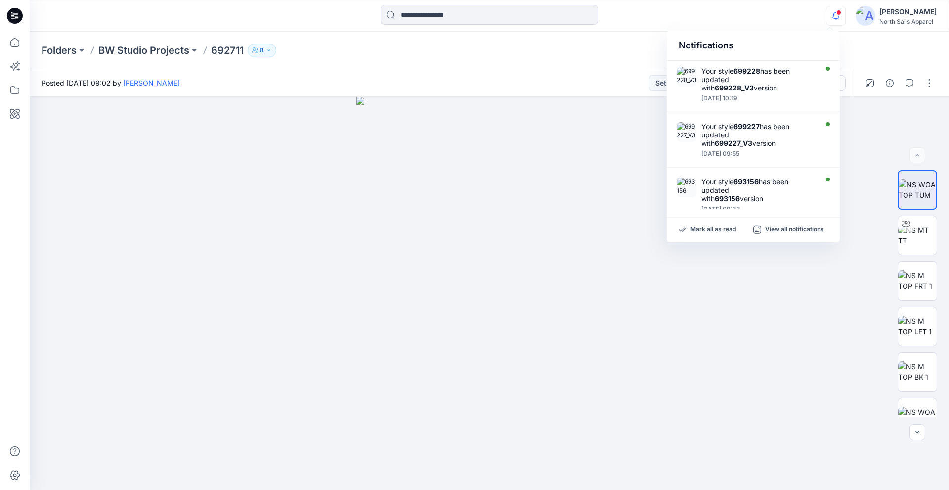  I want to click on div: North Sails Apparel, so click(908, 21).